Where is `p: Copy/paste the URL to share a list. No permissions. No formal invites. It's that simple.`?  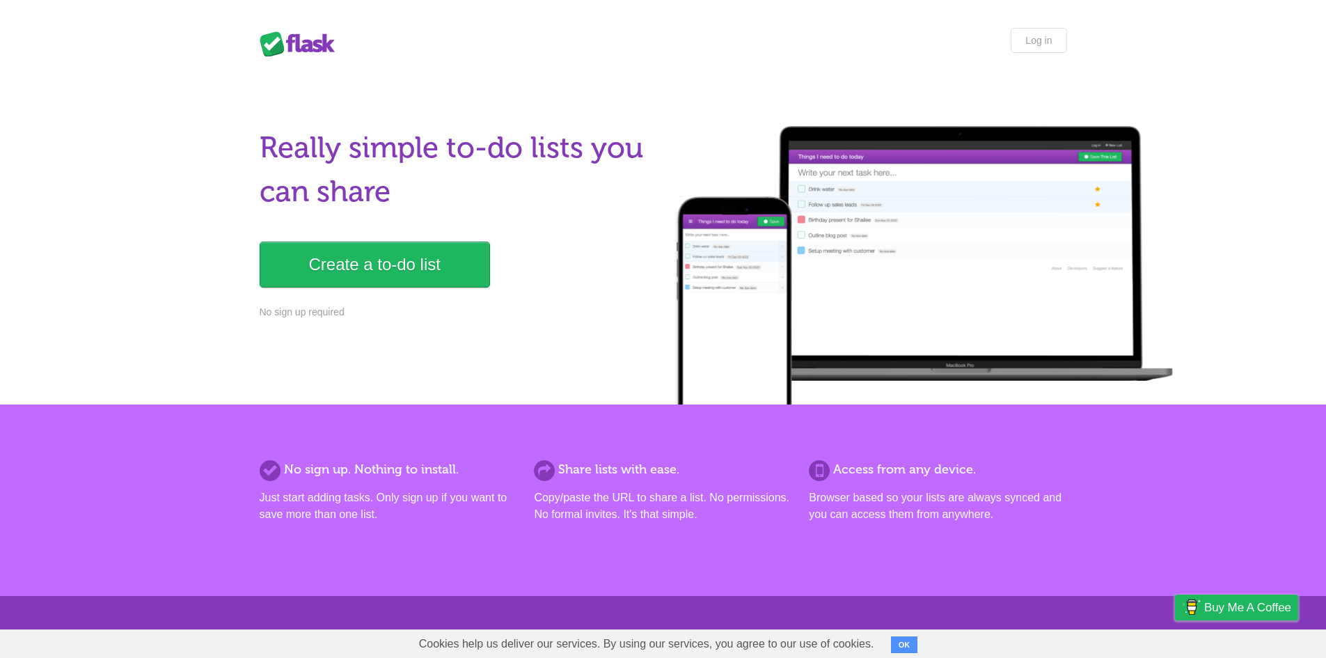
p: Copy/paste the URL to share a list. No permissions. No formal invites. It's that simple. is located at coordinates (663, 506).